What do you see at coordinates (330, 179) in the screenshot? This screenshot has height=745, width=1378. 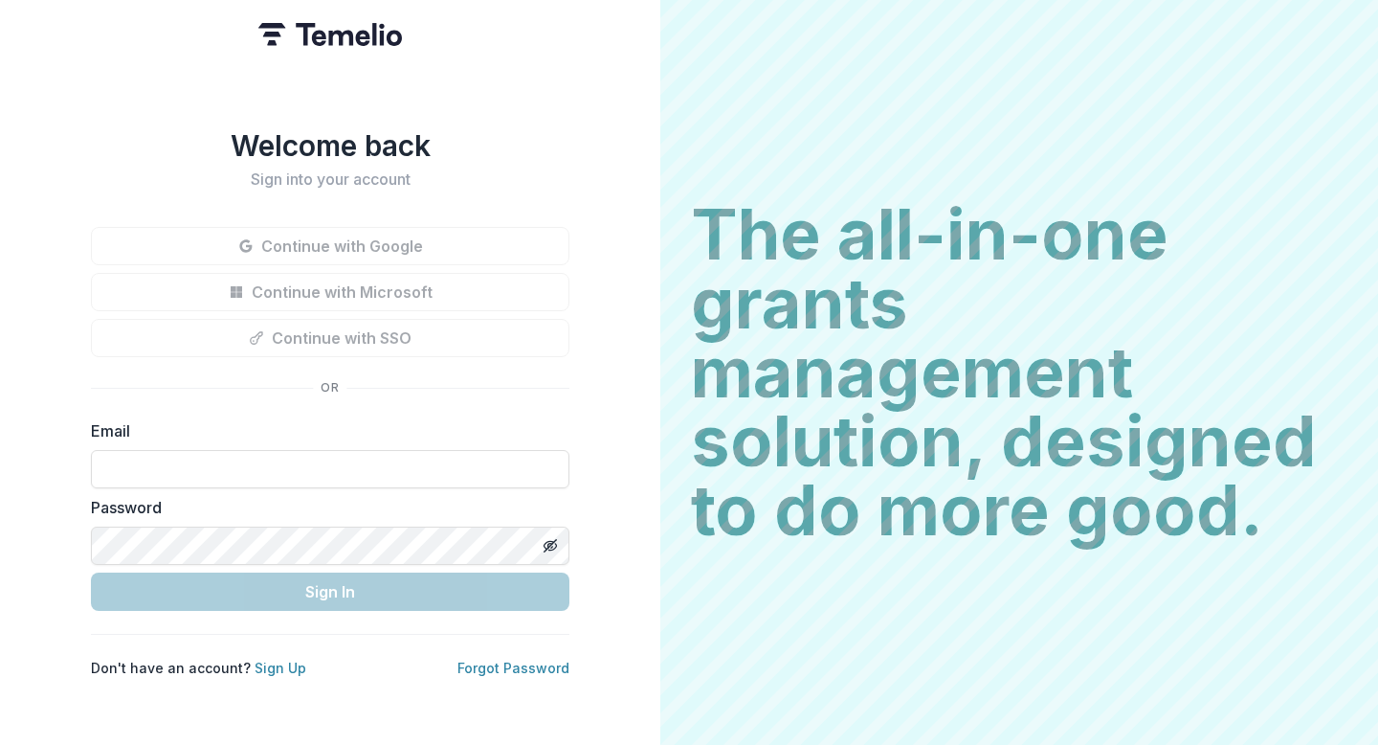 I see `h2: Sign into your account` at bounding box center [330, 179].